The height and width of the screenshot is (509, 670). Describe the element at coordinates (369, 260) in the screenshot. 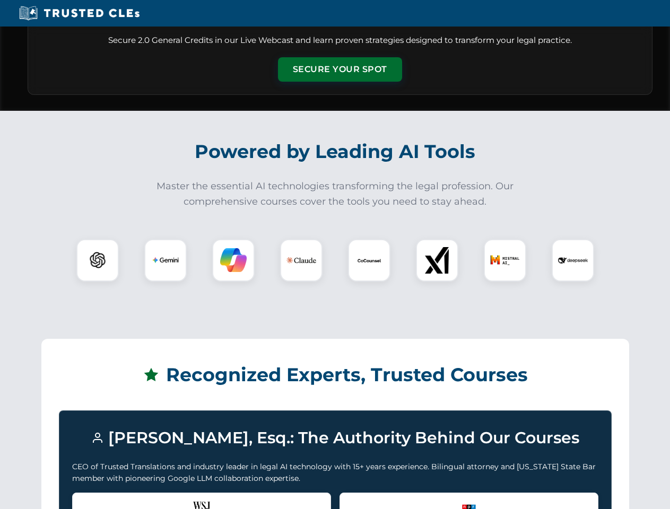

I see `img: CoCounsel Logo` at that location.